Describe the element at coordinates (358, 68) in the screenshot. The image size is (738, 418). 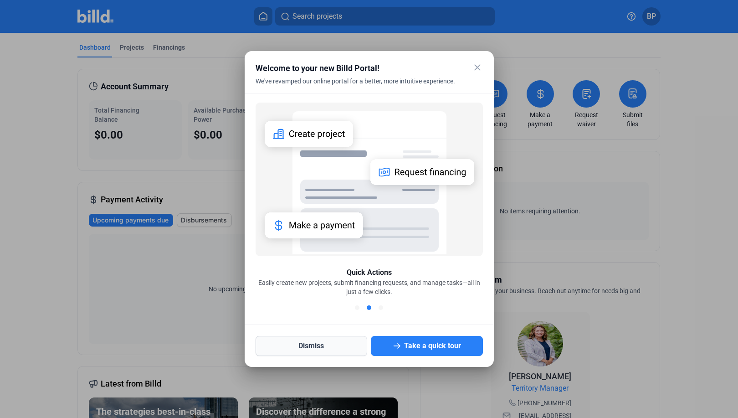
I see `div: Welcome to your new Billd Portal!` at that location.